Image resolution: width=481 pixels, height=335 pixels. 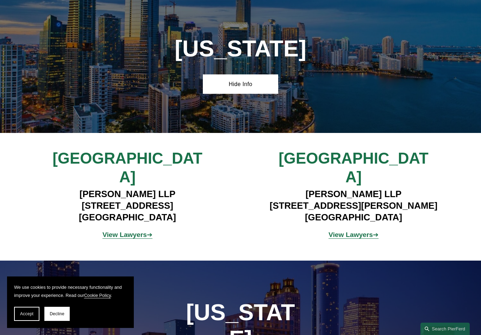 What do you see at coordinates (27, 314) in the screenshot?
I see `span: Accept` at bounding box center [27, 314].